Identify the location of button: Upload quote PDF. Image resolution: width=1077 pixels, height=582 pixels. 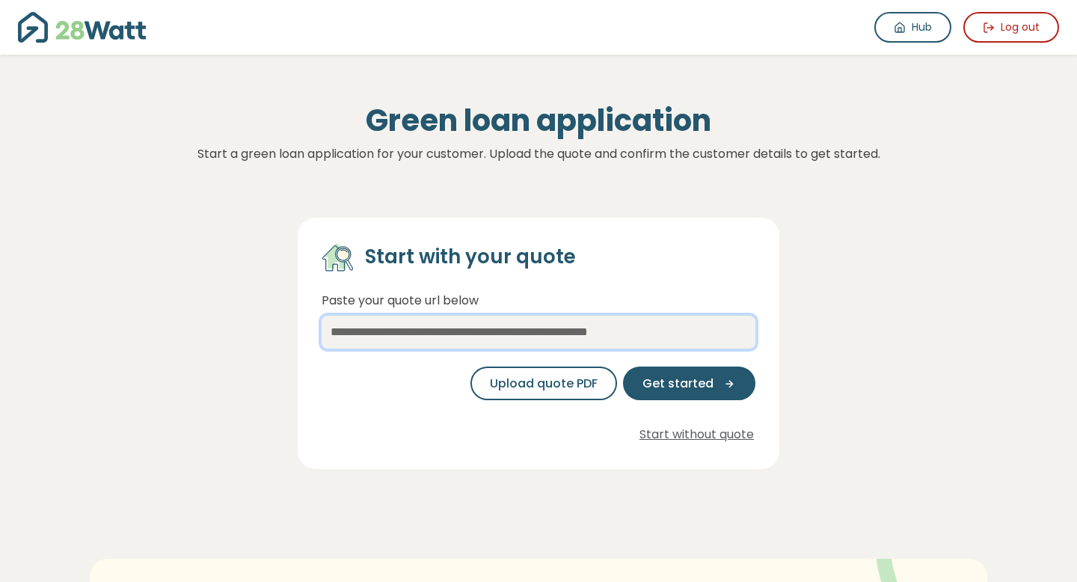
(544, 383).